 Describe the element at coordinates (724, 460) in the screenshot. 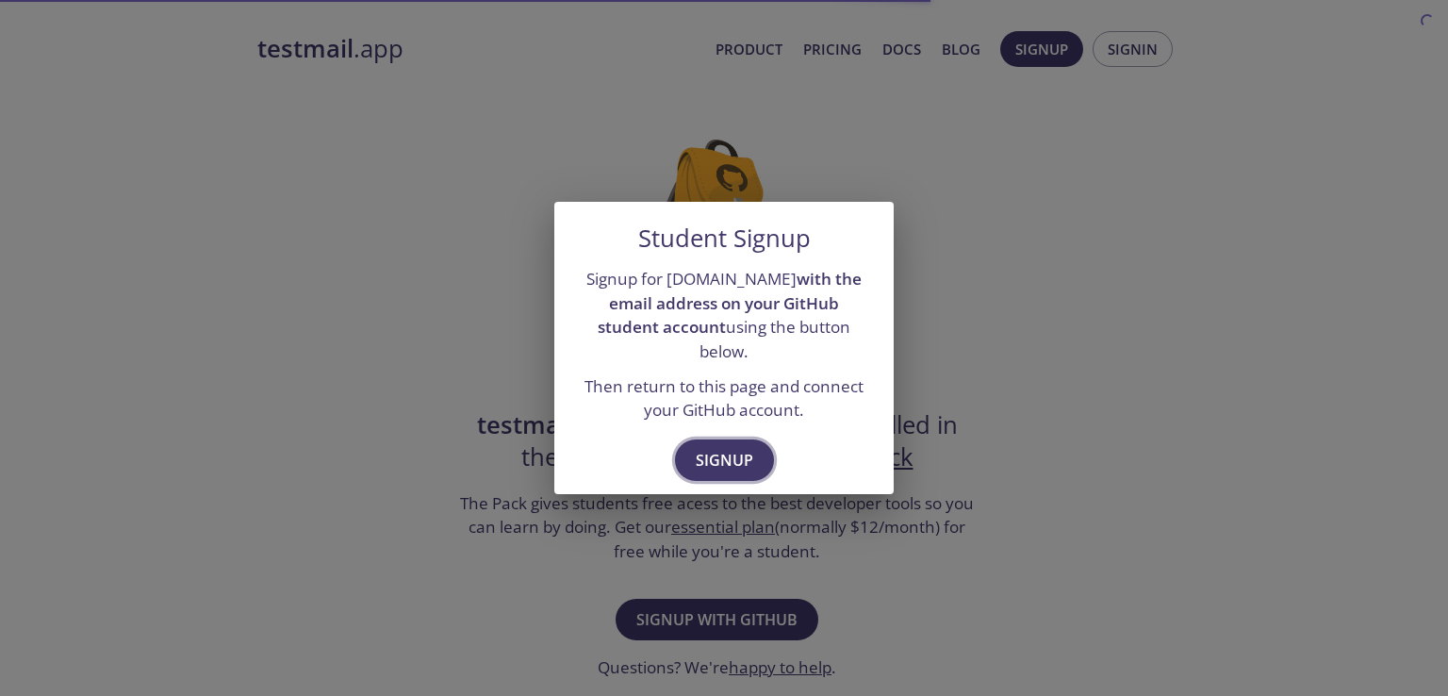

I see `span: Signup` at that location.